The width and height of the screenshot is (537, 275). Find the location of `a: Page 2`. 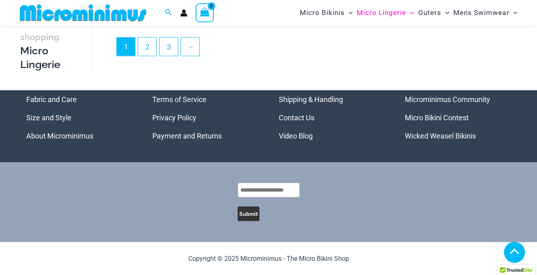

a: Page 2 is located at coordinates (147, 47).